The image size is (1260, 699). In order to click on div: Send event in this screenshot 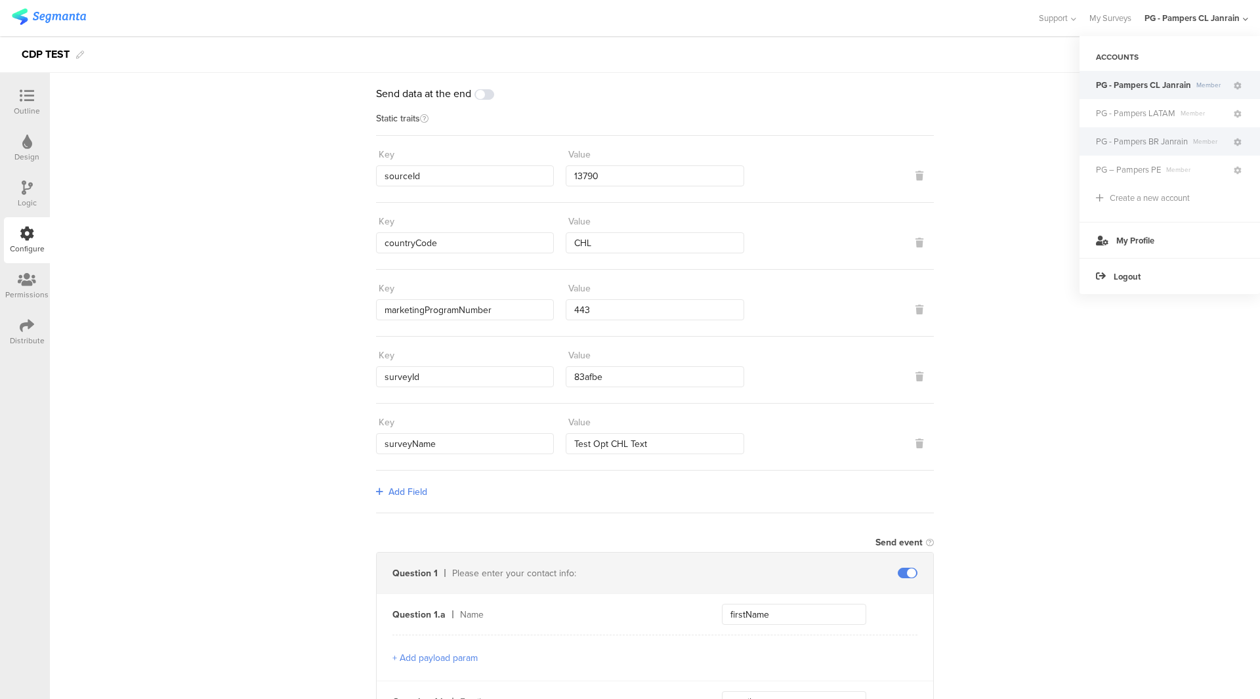, I will do `click(899, 542)`.